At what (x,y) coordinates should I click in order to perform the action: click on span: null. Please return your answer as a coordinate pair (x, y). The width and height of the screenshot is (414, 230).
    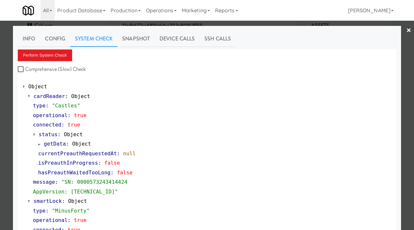
    Looking at the image, I should click on (129, 153).